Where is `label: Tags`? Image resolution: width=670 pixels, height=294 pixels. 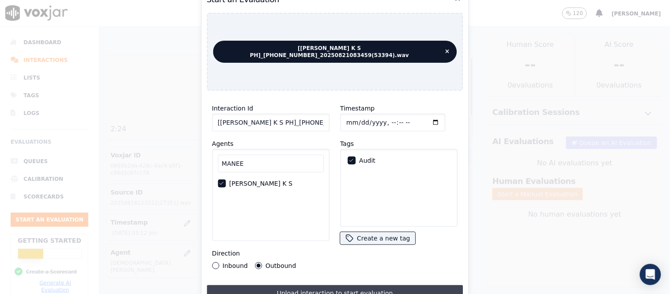
label: Tags is located at coordinates (347, 144).